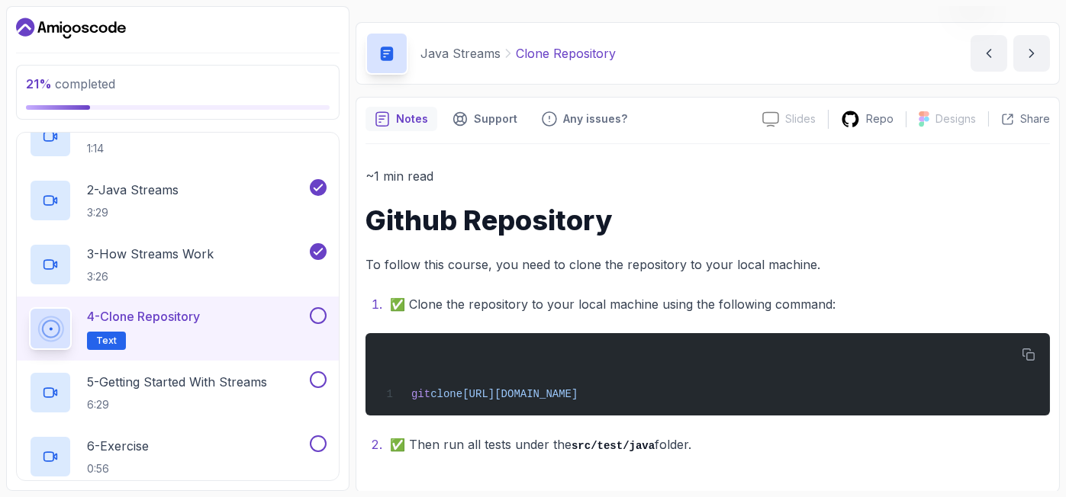 The image size is (1066, 497). Describe the element at coordinates (178, 329) in the screenshot. I see `button: 4-Clone RepositoryText` at that location.